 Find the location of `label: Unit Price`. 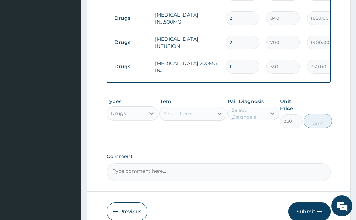

label: Unit Price is located at coordinates (291, 105).